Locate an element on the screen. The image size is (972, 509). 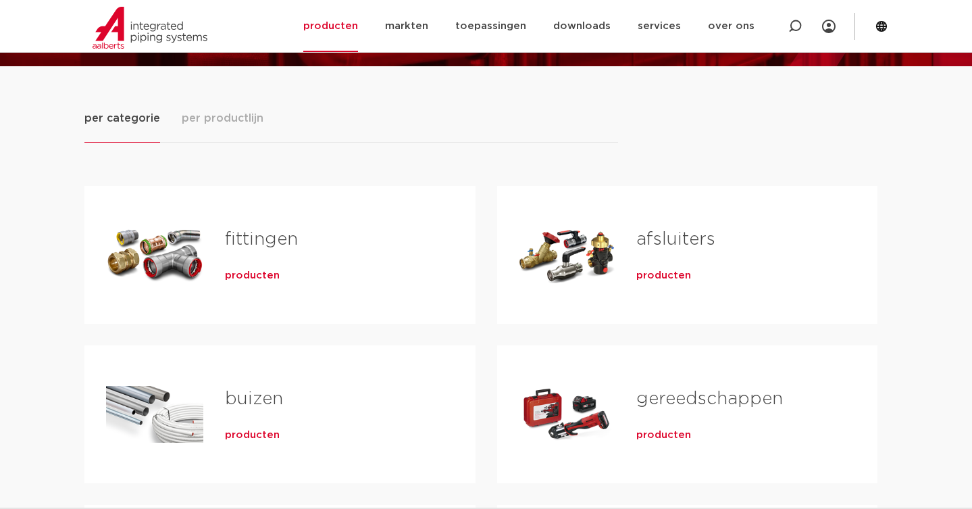
a: afsluiters is located at coordinates (676, 239).